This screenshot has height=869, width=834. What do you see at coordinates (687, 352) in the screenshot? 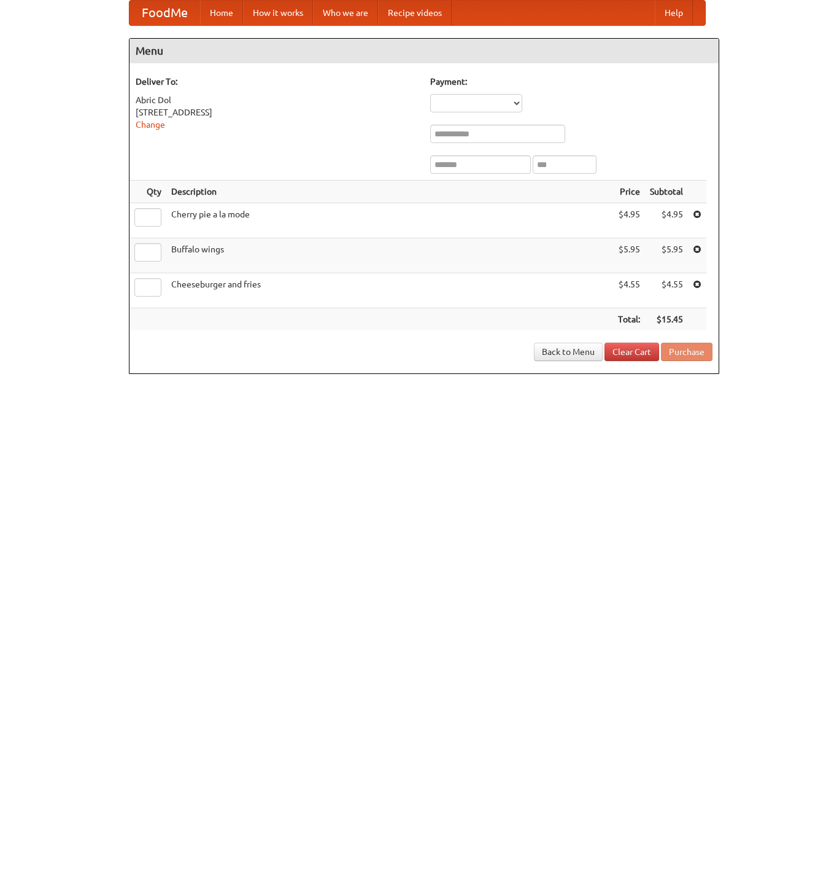
I see `button: Purchase` at bounding box center [687, 352].